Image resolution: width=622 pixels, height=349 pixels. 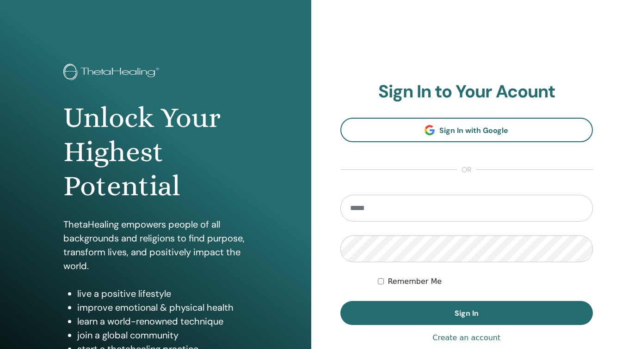 What do you see at coordinates (466, 338) in the screenshot?
I see `a: Create an account` at bounding box center [466, 338].